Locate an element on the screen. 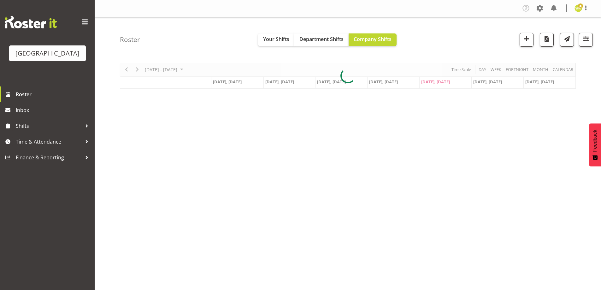  span: Time & Attendance is located at coordinates (49, 142).